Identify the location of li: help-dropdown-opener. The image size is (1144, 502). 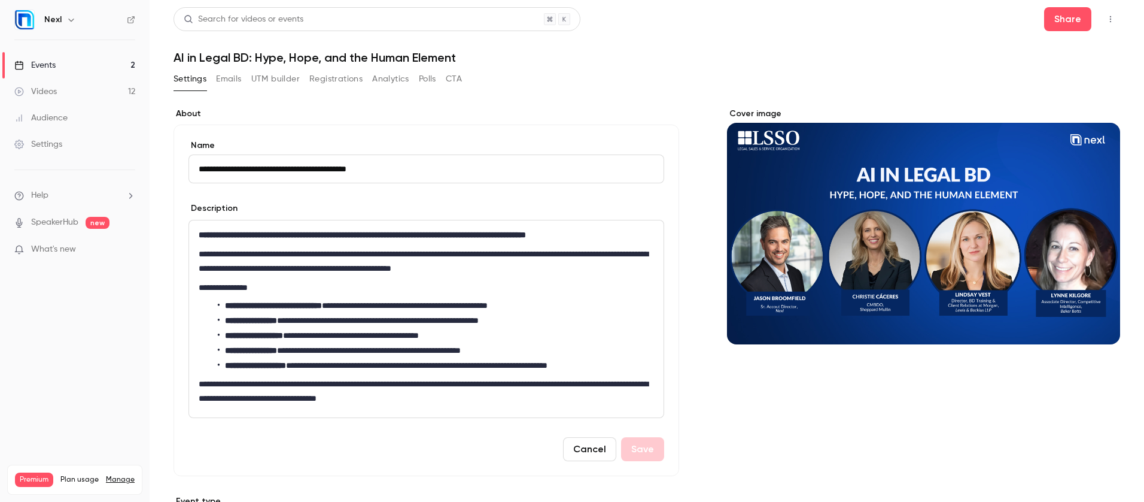
(75, 195).